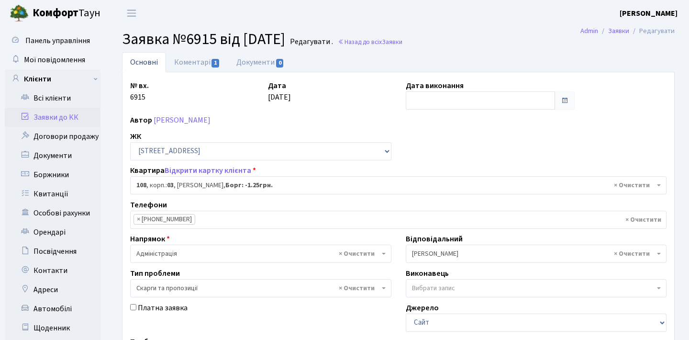  What do you see at coordinates (144, 62) in the screenshot?
I see `a: Основні` at bounding box center [144, 62].